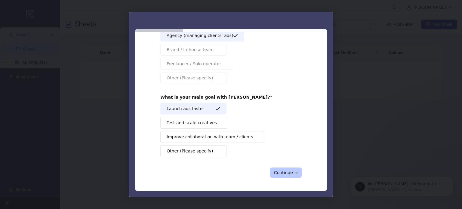  What do you see at coordinates (192, 123) in the screenshot?
I see `span: Test and scale creatives` at bounding box center [192, 123].